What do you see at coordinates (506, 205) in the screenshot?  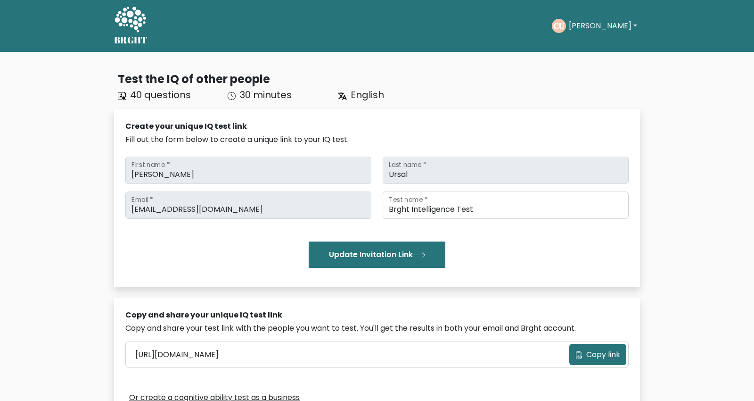 I see `input: Test name` at bounding box center [506, 205].